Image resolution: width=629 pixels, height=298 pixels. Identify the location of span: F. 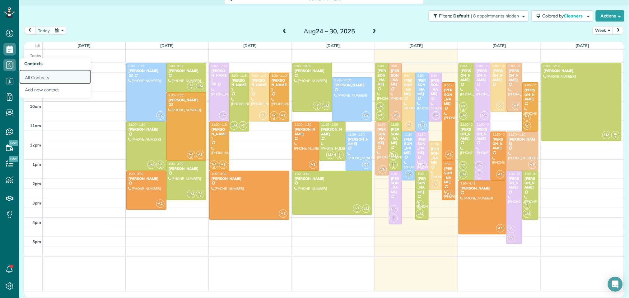
(511, 228).